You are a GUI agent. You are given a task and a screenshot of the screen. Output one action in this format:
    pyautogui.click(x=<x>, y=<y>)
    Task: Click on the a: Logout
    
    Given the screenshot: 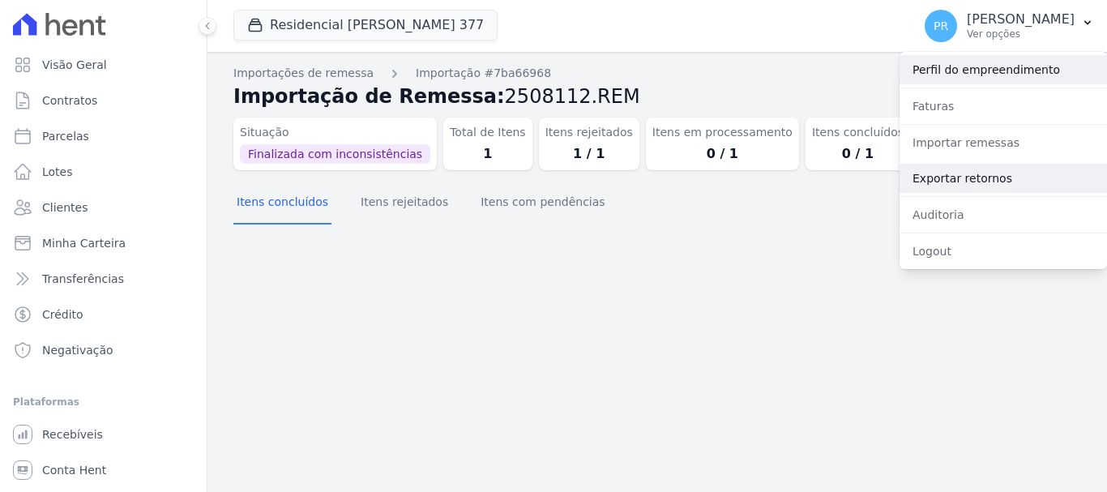 What is the action you would take?
    pyautogui.click(x=1003, y=251)
    